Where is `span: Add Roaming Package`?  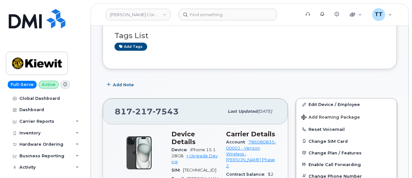 span: Add Roaming Package is located at coordinates (331, 118).